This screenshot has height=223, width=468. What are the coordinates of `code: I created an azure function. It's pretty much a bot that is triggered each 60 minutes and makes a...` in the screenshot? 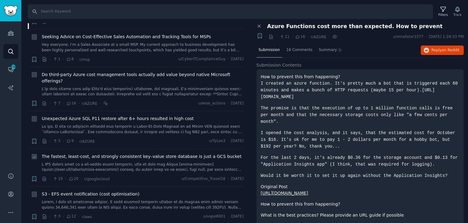 It's located at (360, 90).